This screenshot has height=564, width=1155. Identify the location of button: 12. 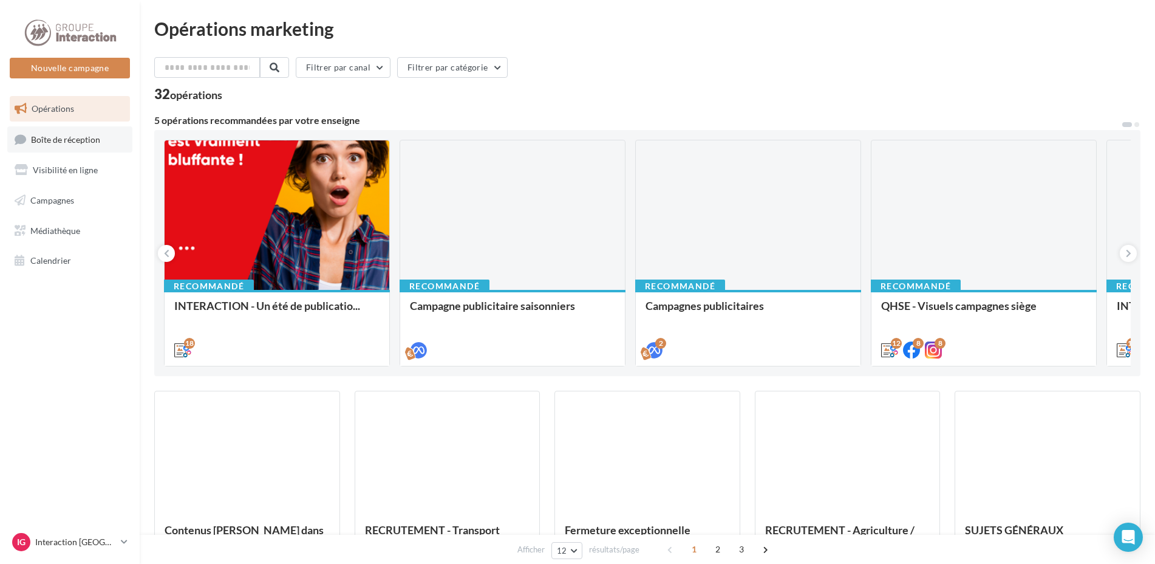
(567, 550).